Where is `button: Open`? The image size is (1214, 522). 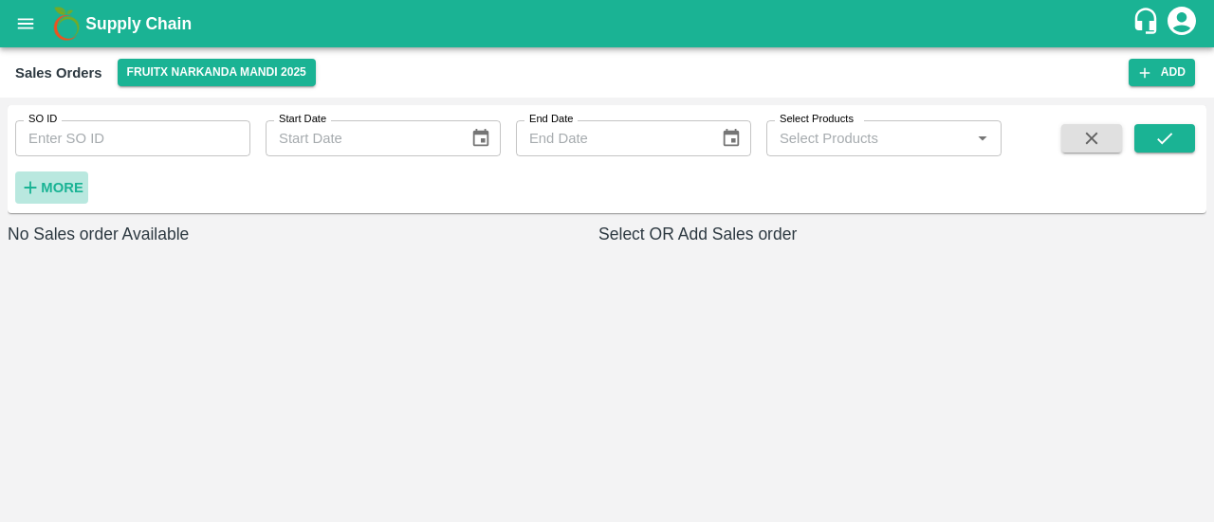
button: Open is located at coordinates (982, 138).